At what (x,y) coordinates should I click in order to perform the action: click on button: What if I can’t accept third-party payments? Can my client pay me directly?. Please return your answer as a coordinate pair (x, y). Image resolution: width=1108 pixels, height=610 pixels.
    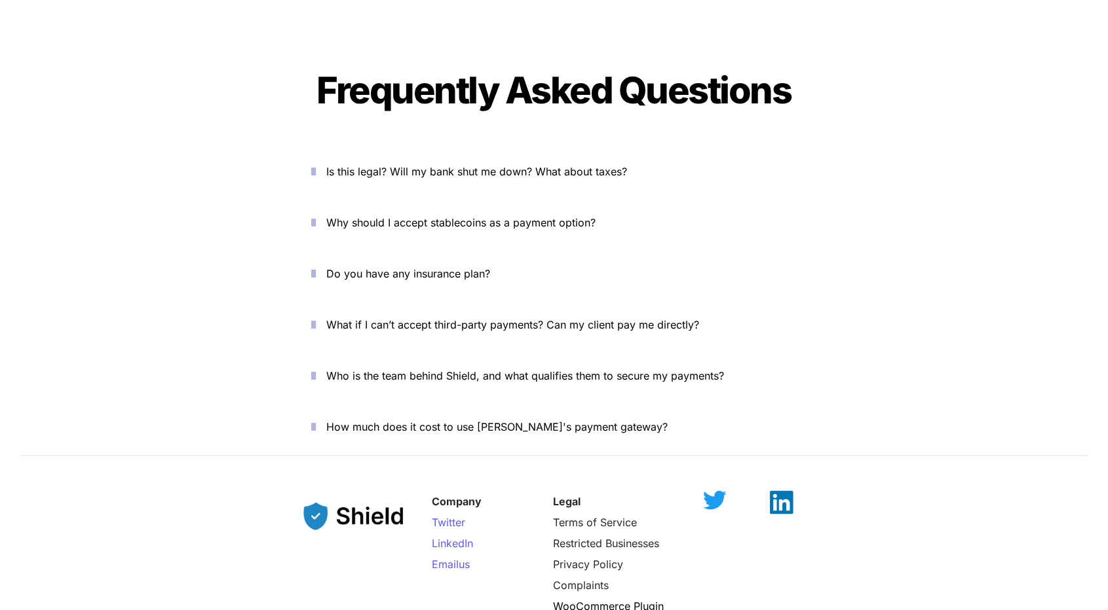
    Looking at the image, I should click on (554, 325).